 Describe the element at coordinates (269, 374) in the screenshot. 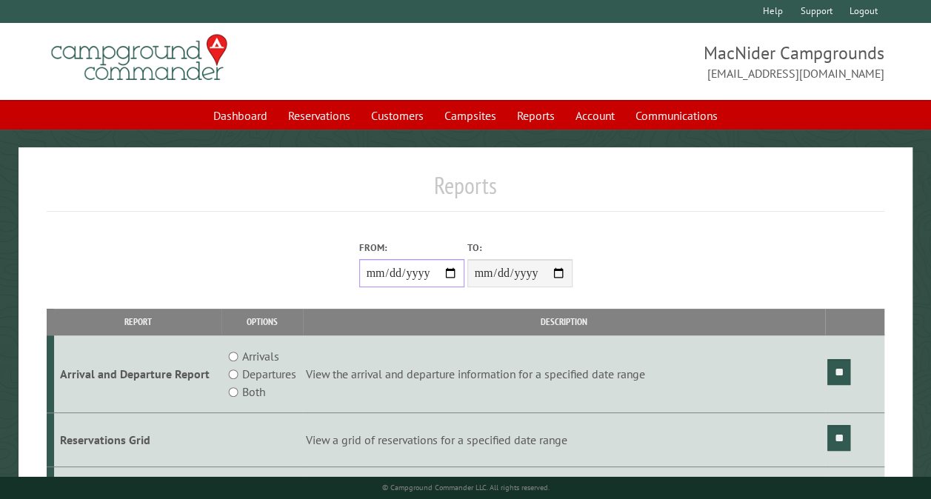

I see `label: Departures` at that location.